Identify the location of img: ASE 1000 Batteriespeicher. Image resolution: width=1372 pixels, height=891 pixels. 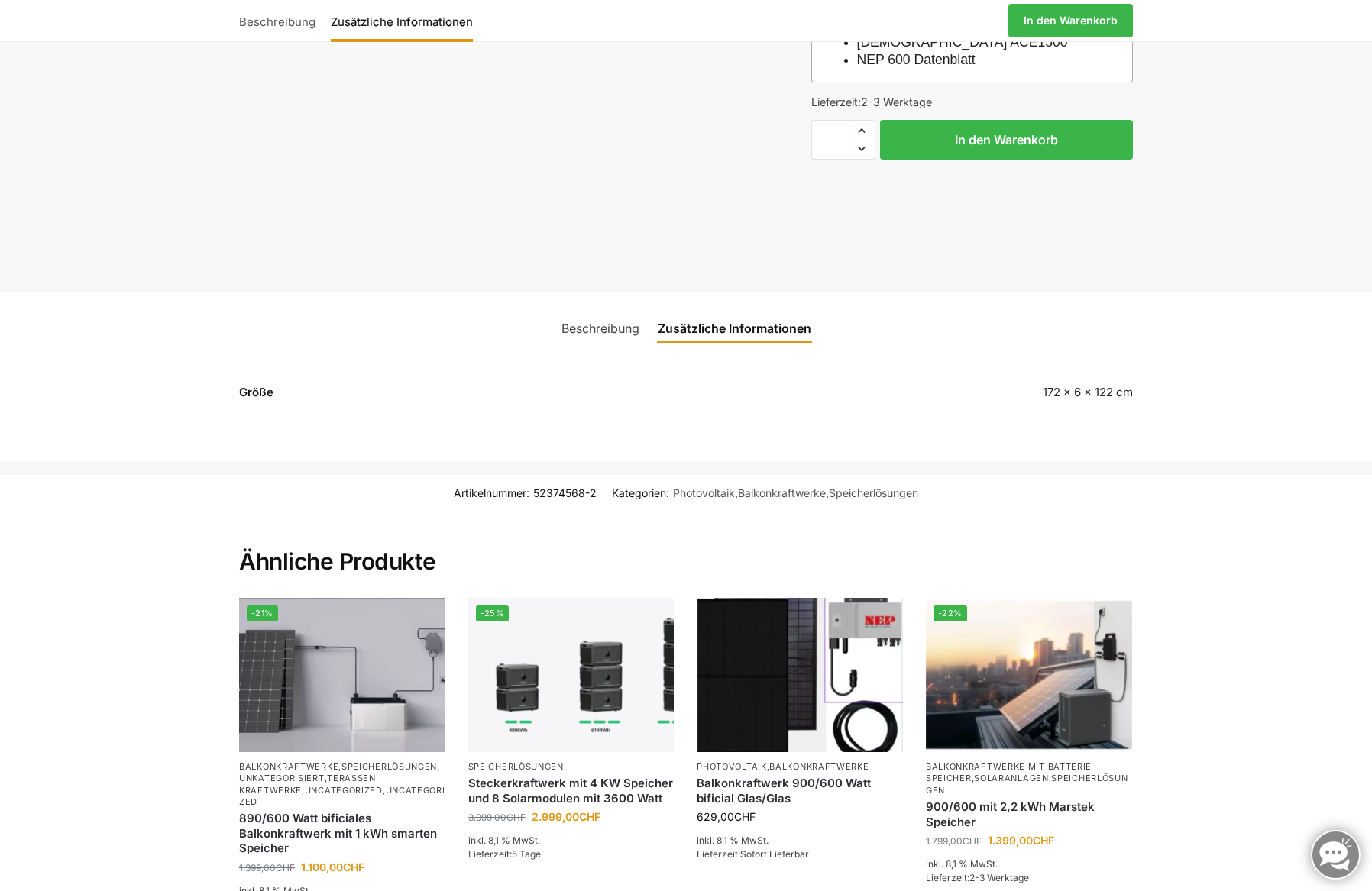
(342, 675).